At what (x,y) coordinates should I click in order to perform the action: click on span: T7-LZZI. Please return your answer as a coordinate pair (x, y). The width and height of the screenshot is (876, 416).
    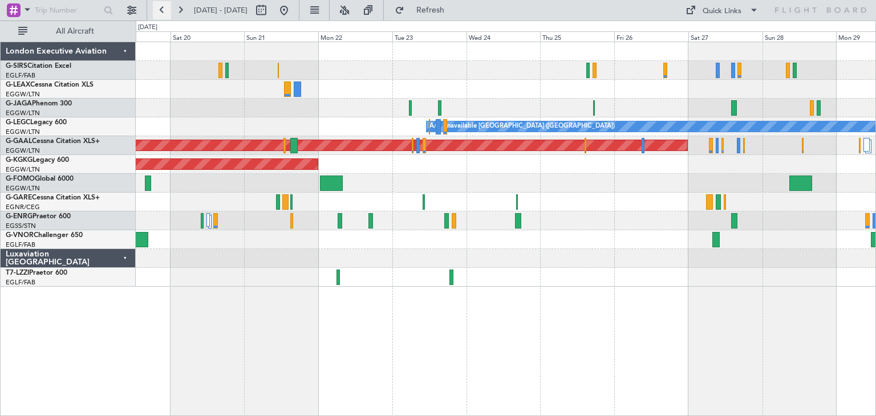
    Looking at the image, I should click on (17, 273).